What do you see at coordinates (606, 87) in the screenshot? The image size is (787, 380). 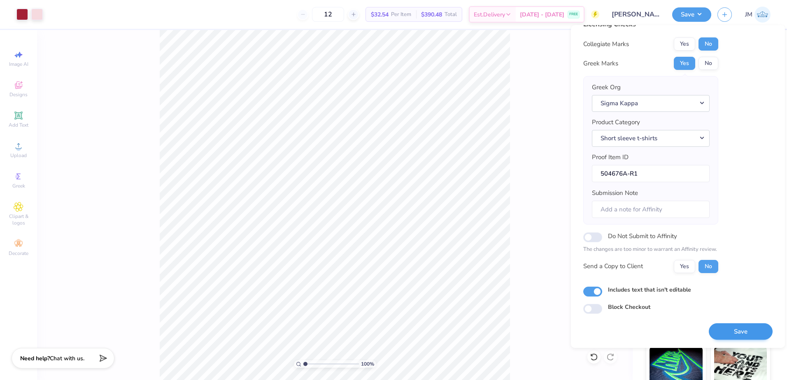 I see `label: Greek Org` at bounding box center [606, 87].